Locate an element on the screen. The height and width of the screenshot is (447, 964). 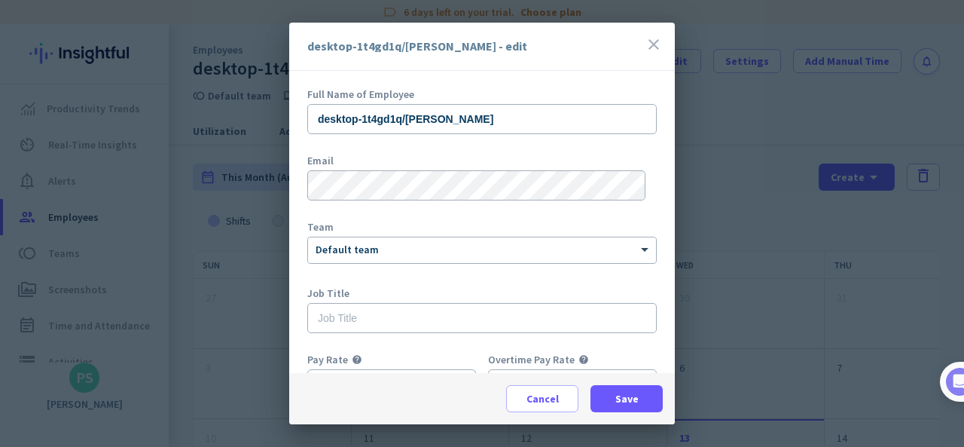
i: close is located at coordinates (654, 44).